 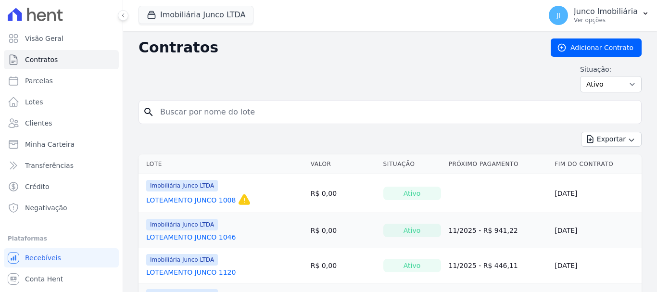 What do you see at coordinates (61, 102) in the screenshot?
I see `a: Lotes` at bounding box center [61, 102].